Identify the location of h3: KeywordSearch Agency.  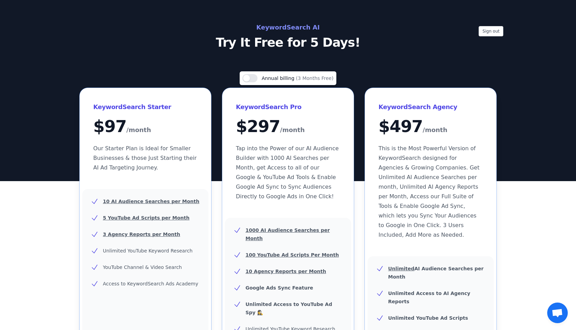
(430, 107).